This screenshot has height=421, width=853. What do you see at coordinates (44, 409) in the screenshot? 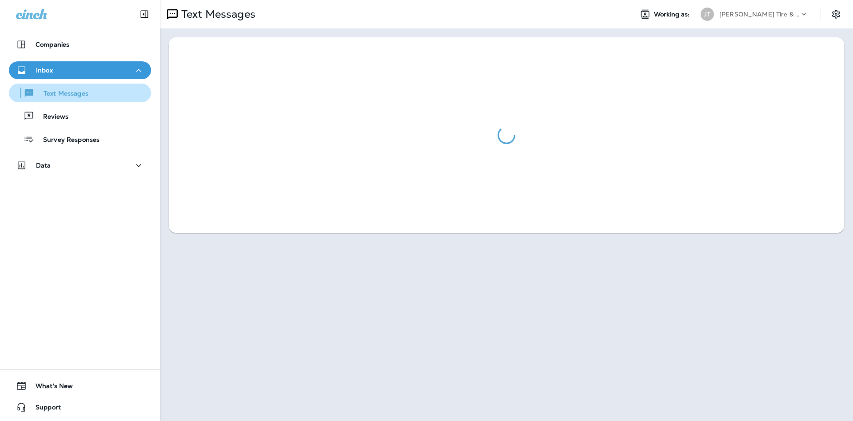
I see `span: Support` at bounding box center [44, 409].